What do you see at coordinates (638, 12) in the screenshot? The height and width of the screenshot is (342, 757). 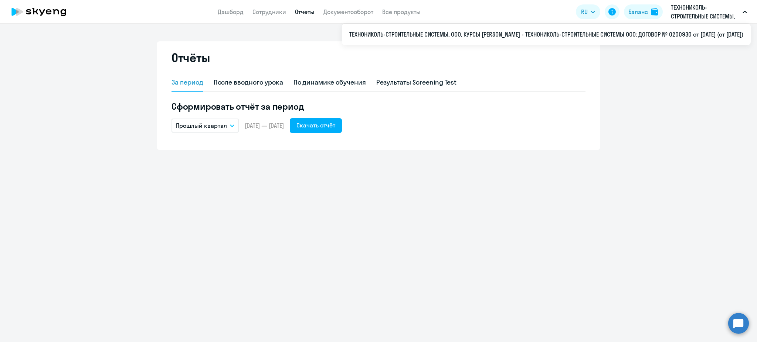 I see `div: Баланс` at bounding box center [638, 12].